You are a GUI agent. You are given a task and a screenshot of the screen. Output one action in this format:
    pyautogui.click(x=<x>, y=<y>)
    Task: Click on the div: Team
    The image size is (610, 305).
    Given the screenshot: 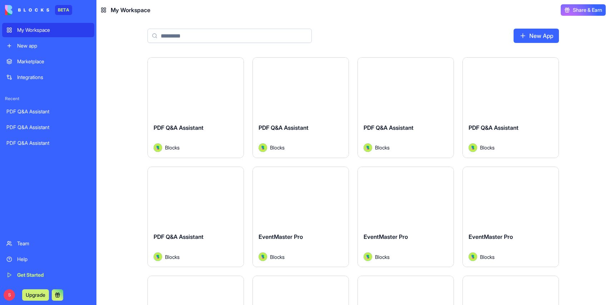 What is the action you would take?
    pyautogui.click(x=54, y=243)
    